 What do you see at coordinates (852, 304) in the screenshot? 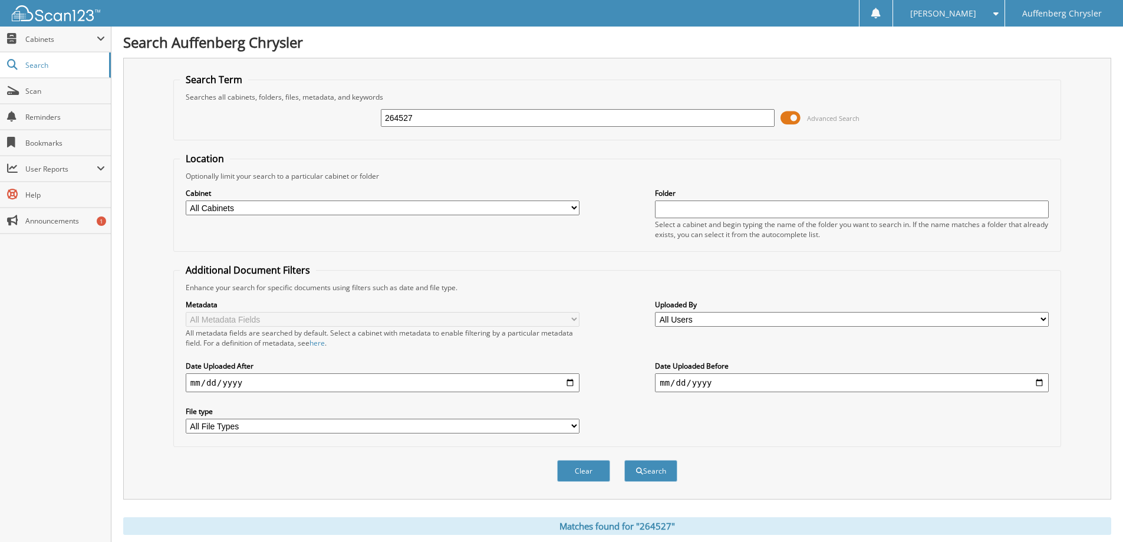
I see `label: Uploaded By` at bounding box center [852, 304].